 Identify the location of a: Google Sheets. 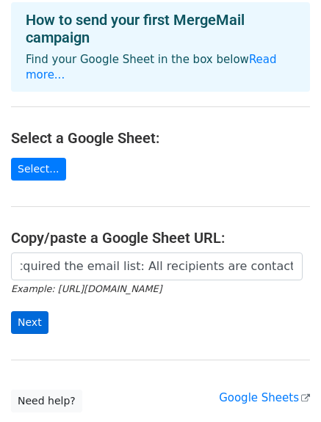
(264, 398).